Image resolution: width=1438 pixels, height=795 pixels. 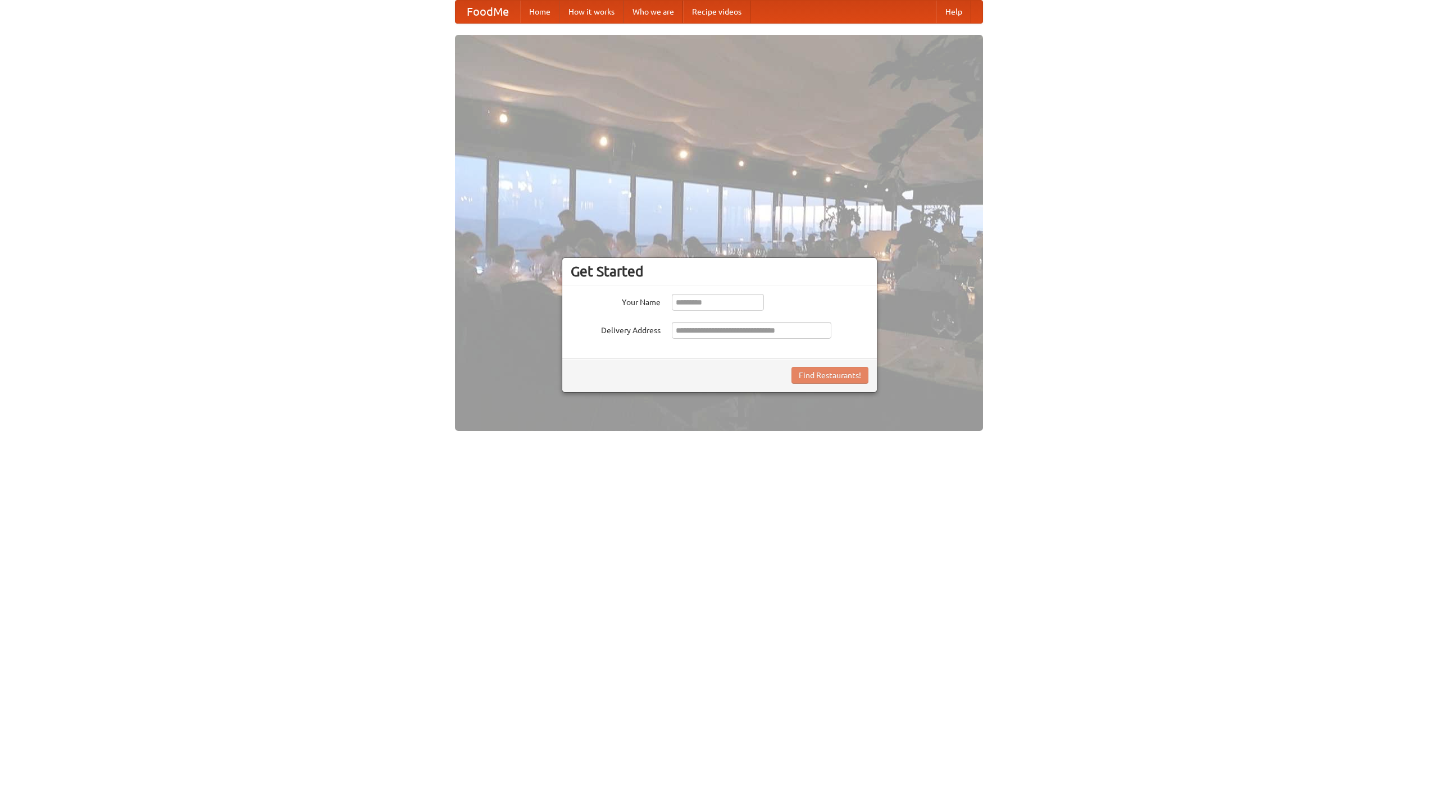 What do you see at coordinates (954, 12) in the screenshot?
I see `a: Help` at bounding box center [954, 12].